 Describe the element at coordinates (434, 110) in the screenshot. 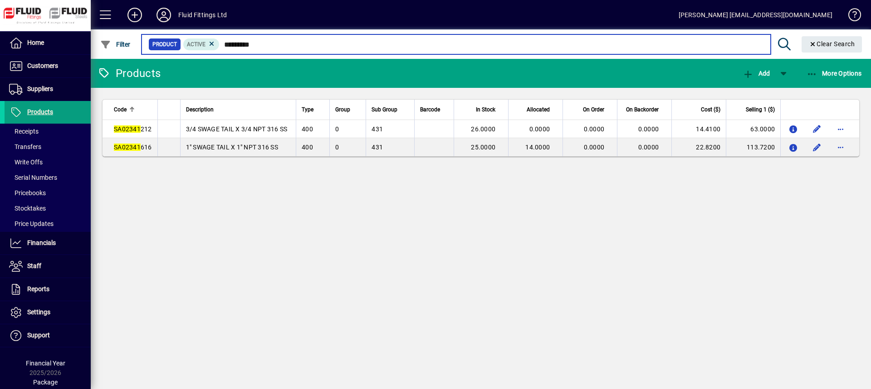

I see `div: Barcode` at that location.